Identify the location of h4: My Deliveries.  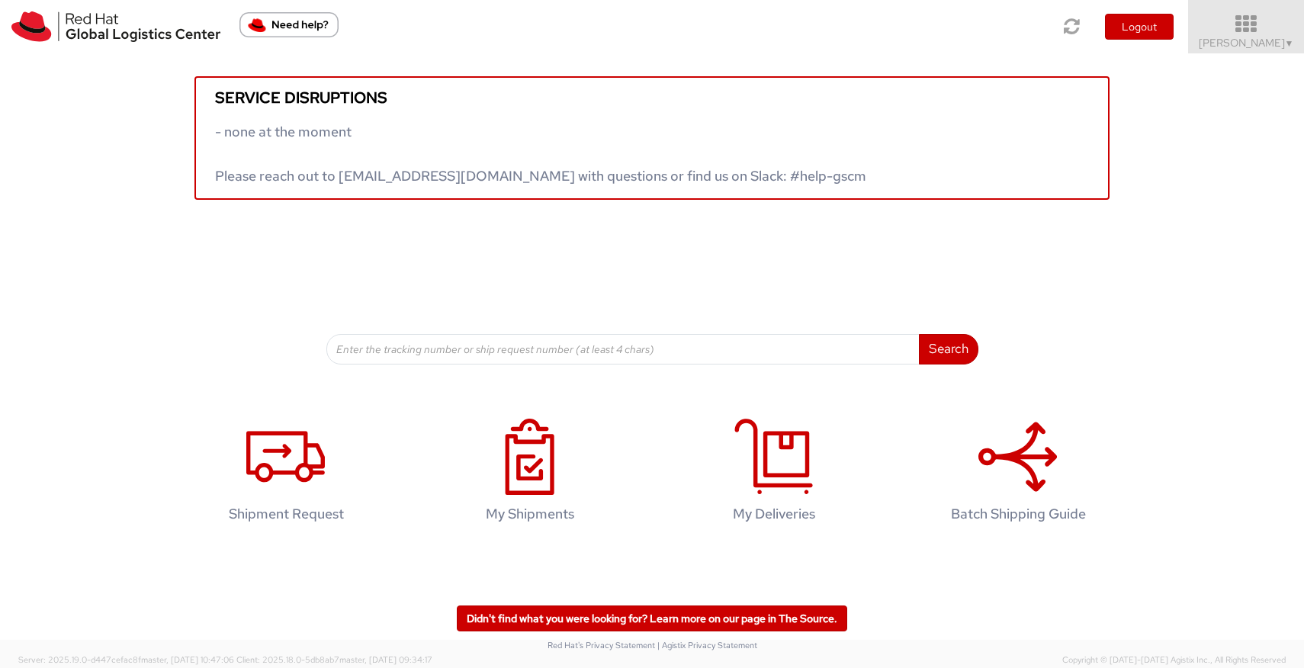
(774, 514).